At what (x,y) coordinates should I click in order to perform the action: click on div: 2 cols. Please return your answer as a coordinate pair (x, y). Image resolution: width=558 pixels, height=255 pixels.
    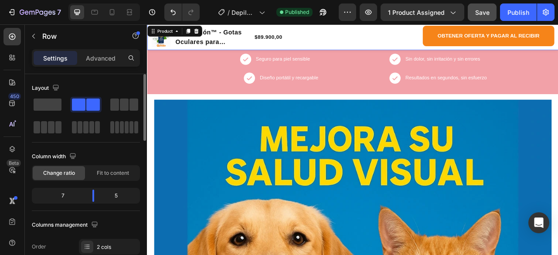
    Looking at the image, I should click on (117, 247).